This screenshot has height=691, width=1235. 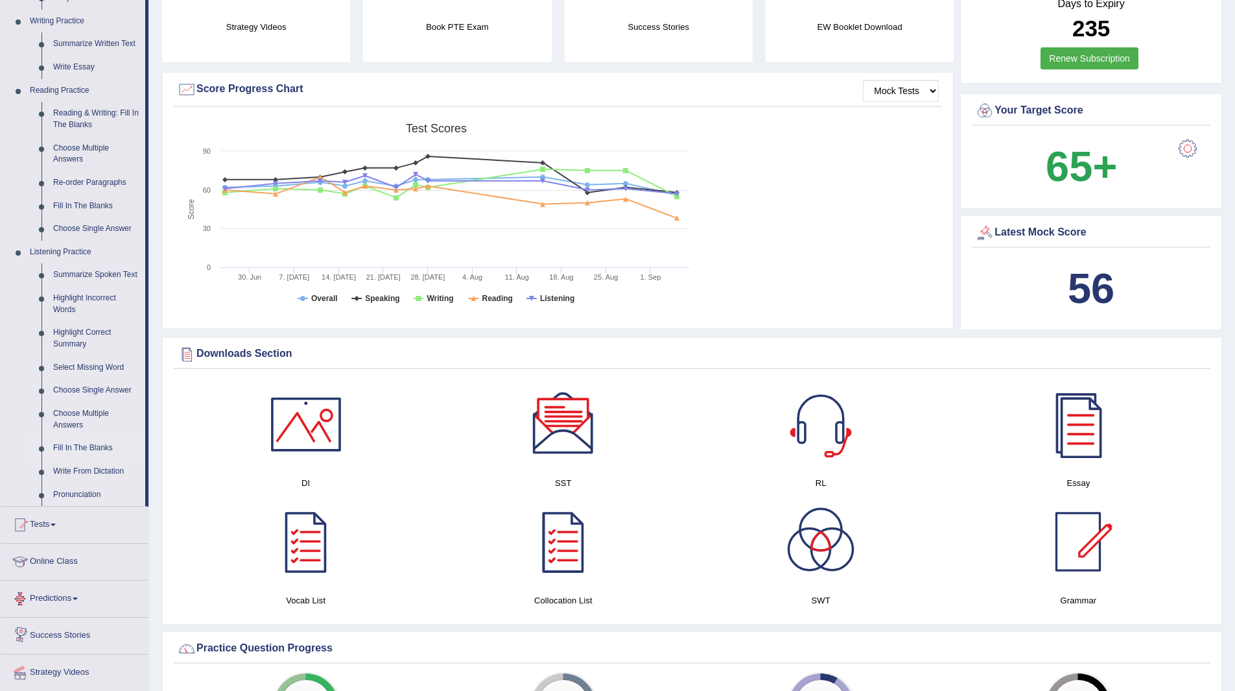 I want to click on text: 90, so click(x=207, y=151).